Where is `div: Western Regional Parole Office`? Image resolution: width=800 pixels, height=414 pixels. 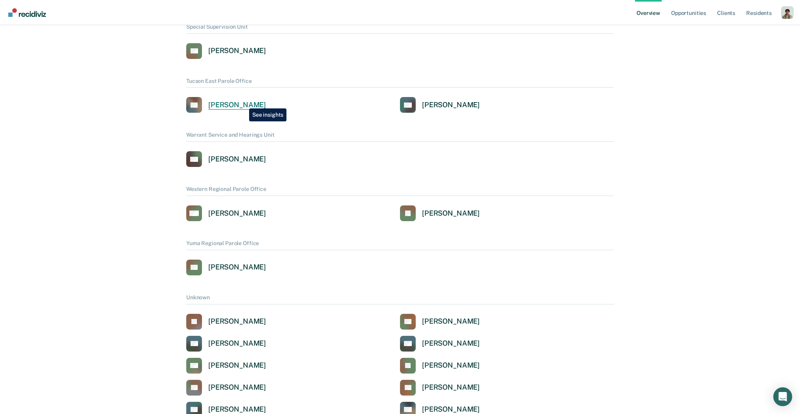
div: Western Regional Parole Office is located at coordinates (400, 191).